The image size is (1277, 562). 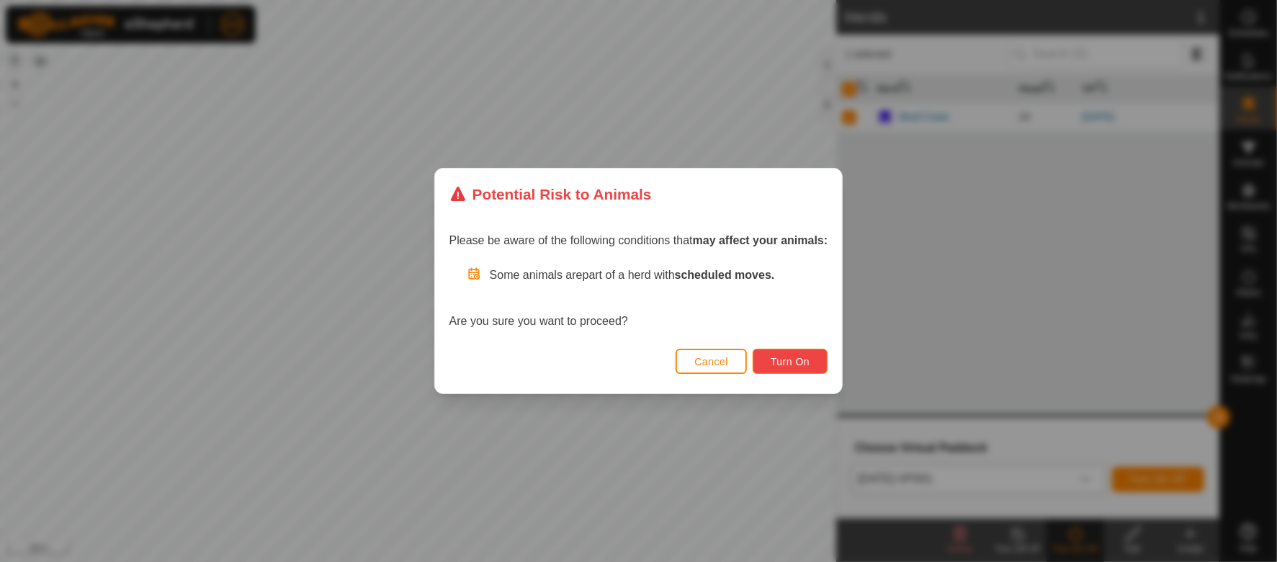 I want to click on span: Please be aware of the following conditions that, so click(x=639, y=240).